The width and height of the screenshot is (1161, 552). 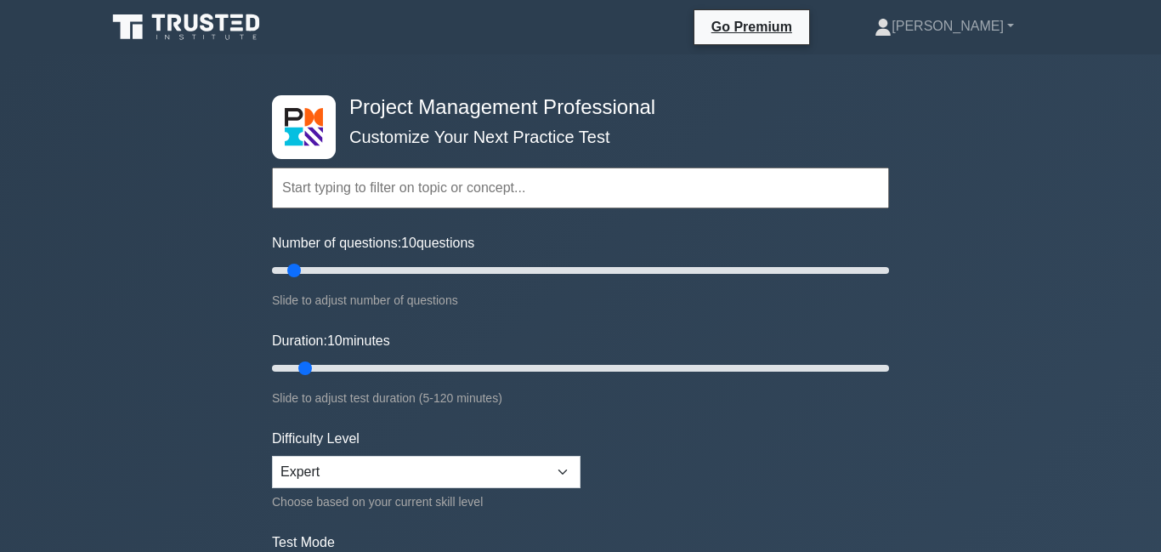 What do you see at coordinates (581, 398) in the screenshot?
I see `div: Slide to adjust test duration (5-120 minutes)` at bounding box center [581, 398].